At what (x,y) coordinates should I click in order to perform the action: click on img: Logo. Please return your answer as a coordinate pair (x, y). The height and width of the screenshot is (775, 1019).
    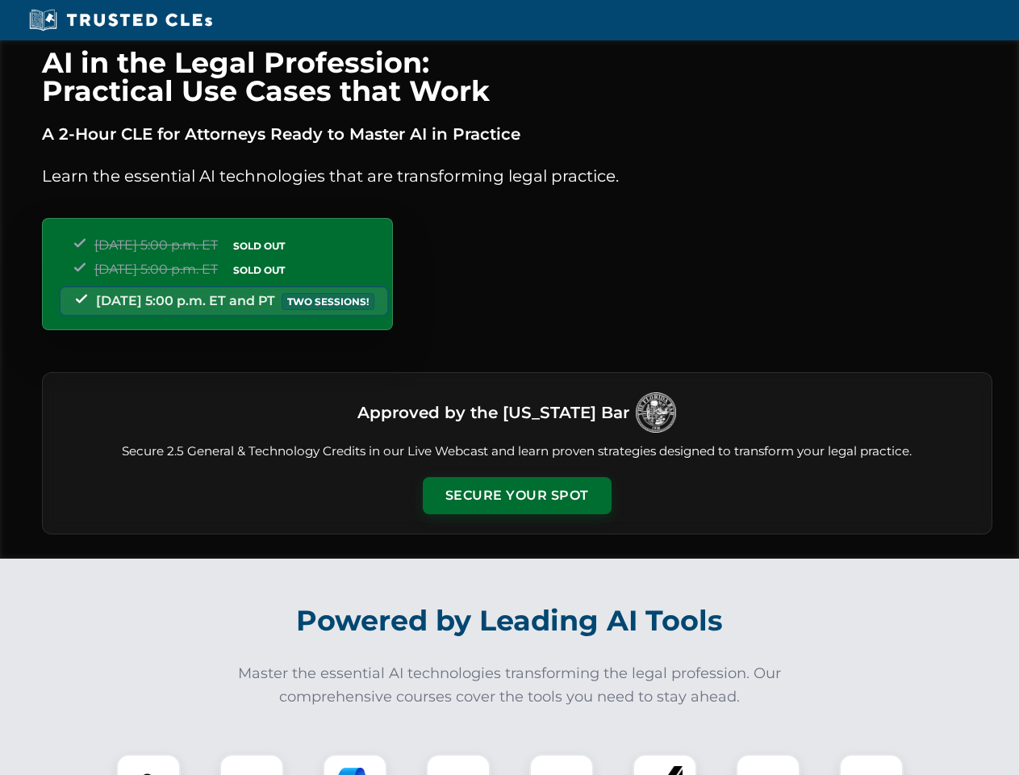
    Looking at the image, I should click on (656, 412).